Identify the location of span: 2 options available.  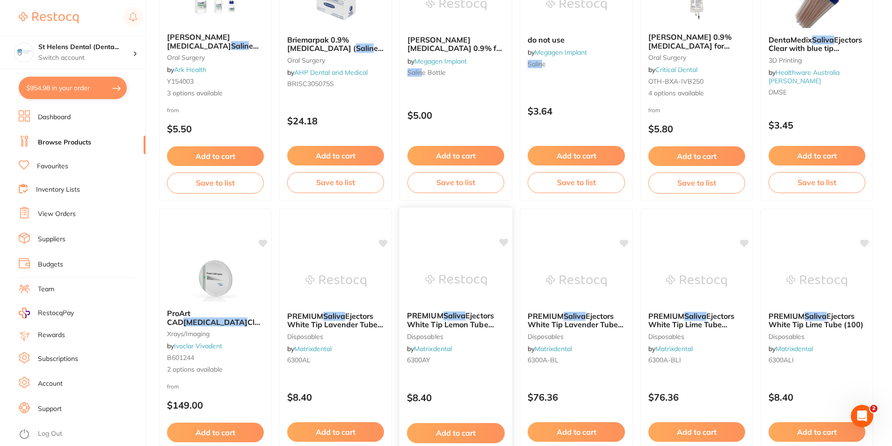
(215, 370).